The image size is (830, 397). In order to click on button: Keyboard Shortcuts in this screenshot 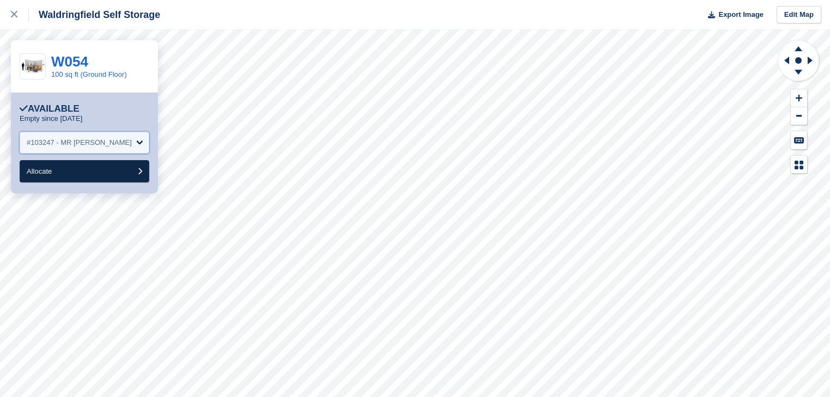, I will do `click(799, 140)`.